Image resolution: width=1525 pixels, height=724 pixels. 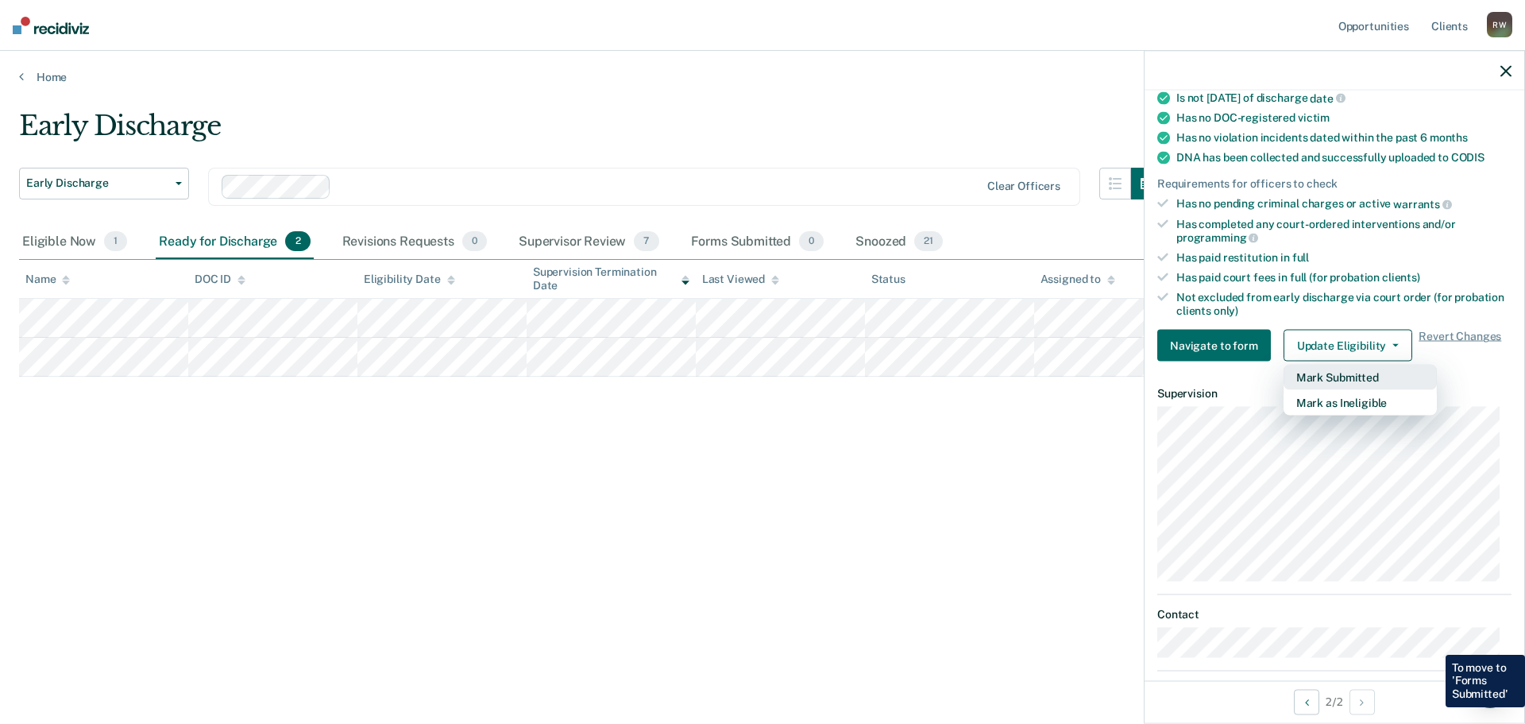 What do you see at coordinates (1401, 276) in the screenshot?
I see `span: clients)` at bounding box center [1401, 276].